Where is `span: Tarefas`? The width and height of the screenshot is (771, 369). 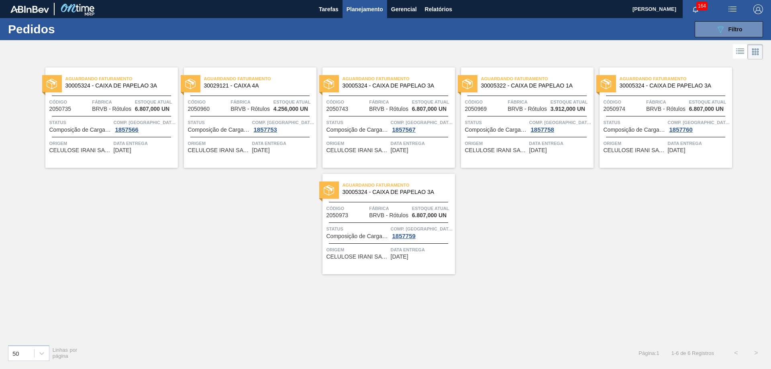 span: Tarefas is located at coordinates (328, 9).